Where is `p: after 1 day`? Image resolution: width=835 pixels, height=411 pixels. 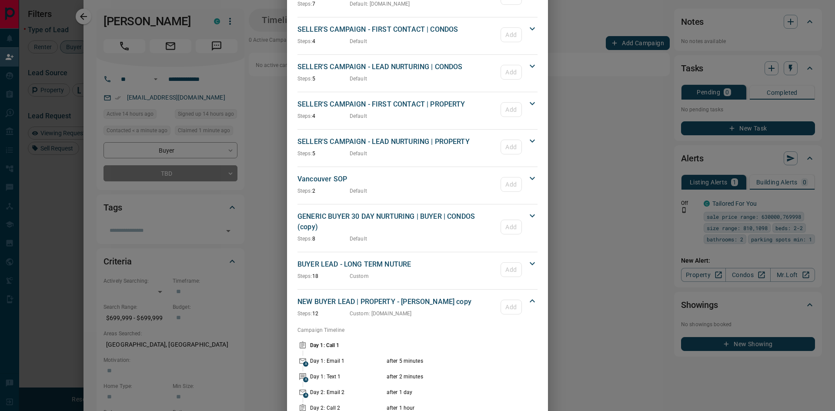 p: after 1 day is located at coordinates (448, 392).